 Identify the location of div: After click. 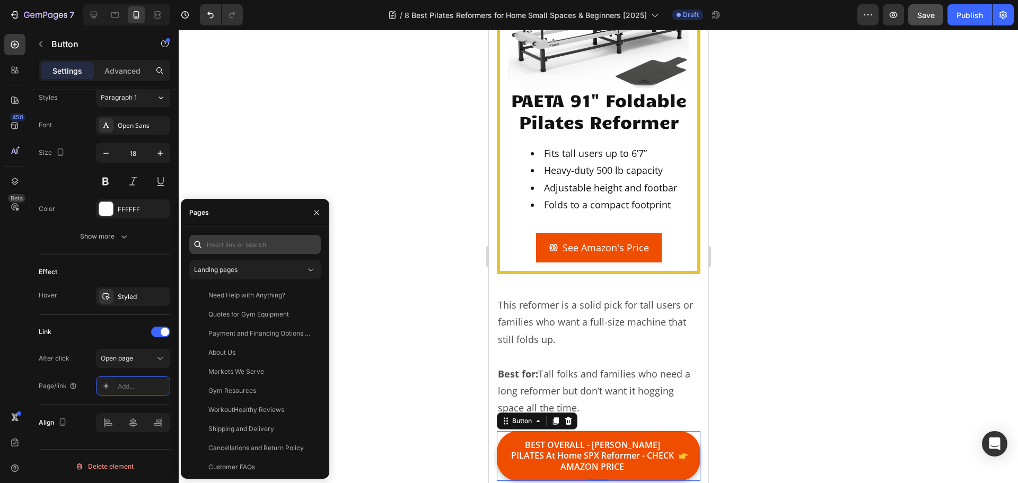
(54, 358).